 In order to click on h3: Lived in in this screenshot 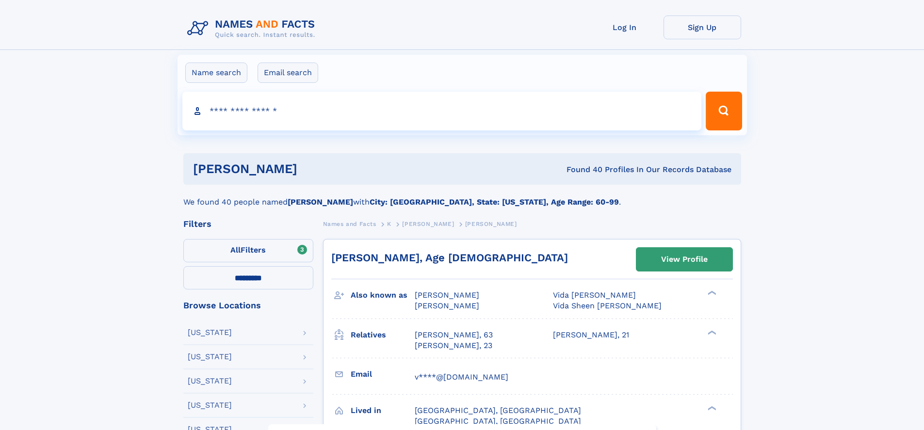, I will do `click(383, 411)`.